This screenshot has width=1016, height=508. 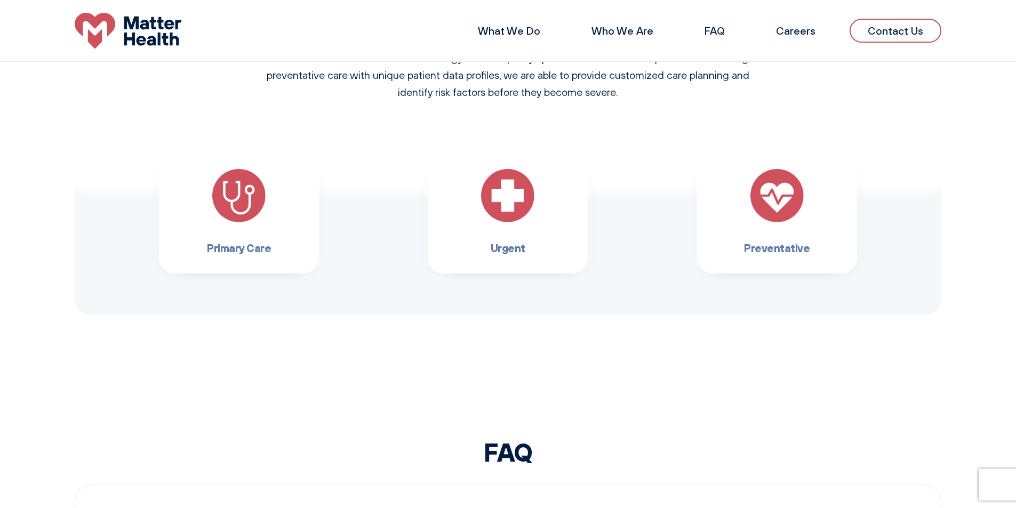 I want to click on a: Careers, so click(x=796, y=30).